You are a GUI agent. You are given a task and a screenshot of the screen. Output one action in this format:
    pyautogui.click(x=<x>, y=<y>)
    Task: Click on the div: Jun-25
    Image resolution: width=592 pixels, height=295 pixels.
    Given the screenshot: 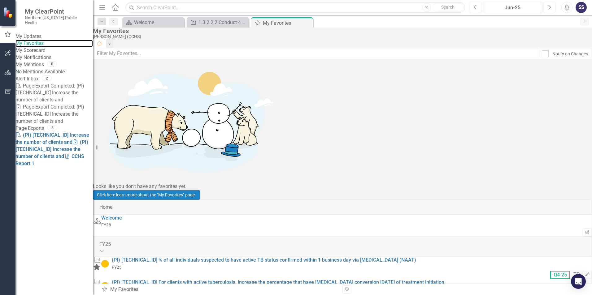 What is the action you would take?
    pyautogui.click(x=512, y=8)
    